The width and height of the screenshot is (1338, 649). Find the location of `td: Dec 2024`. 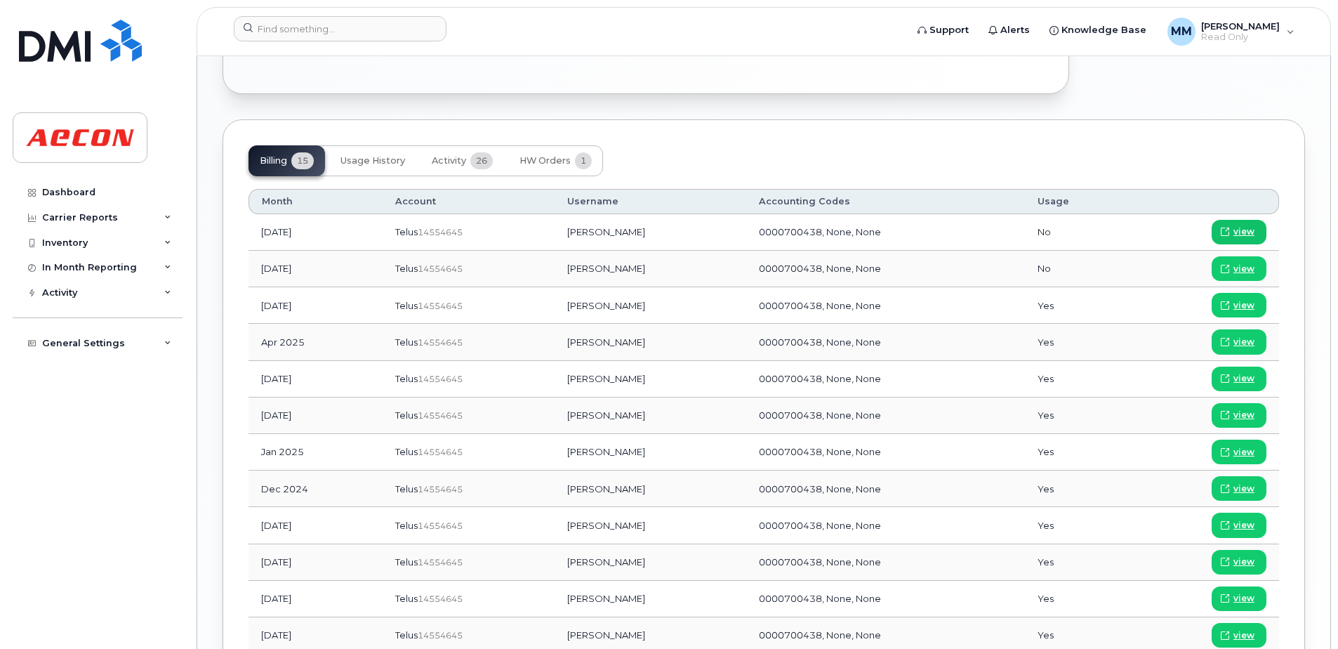

td: Dec 2024 is located at coordinates (315, 489).